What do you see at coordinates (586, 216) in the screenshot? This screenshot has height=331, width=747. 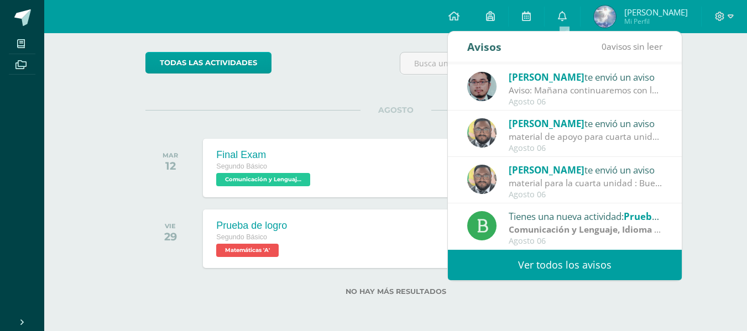 I see `div: Tienes una nueva actividad:` at bounding box center [586, 216].